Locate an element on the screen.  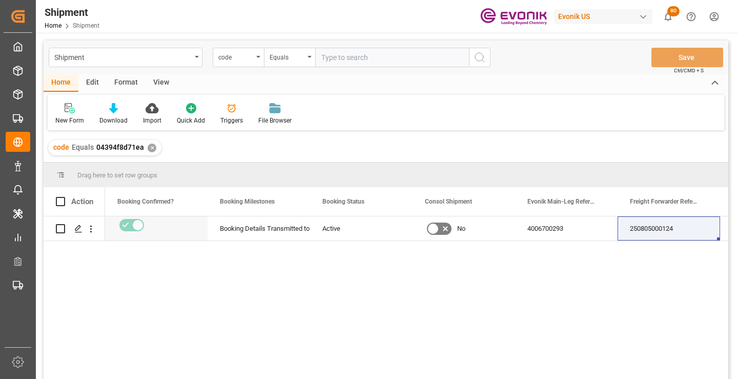
button: Save is located at coordinates (687, 57).